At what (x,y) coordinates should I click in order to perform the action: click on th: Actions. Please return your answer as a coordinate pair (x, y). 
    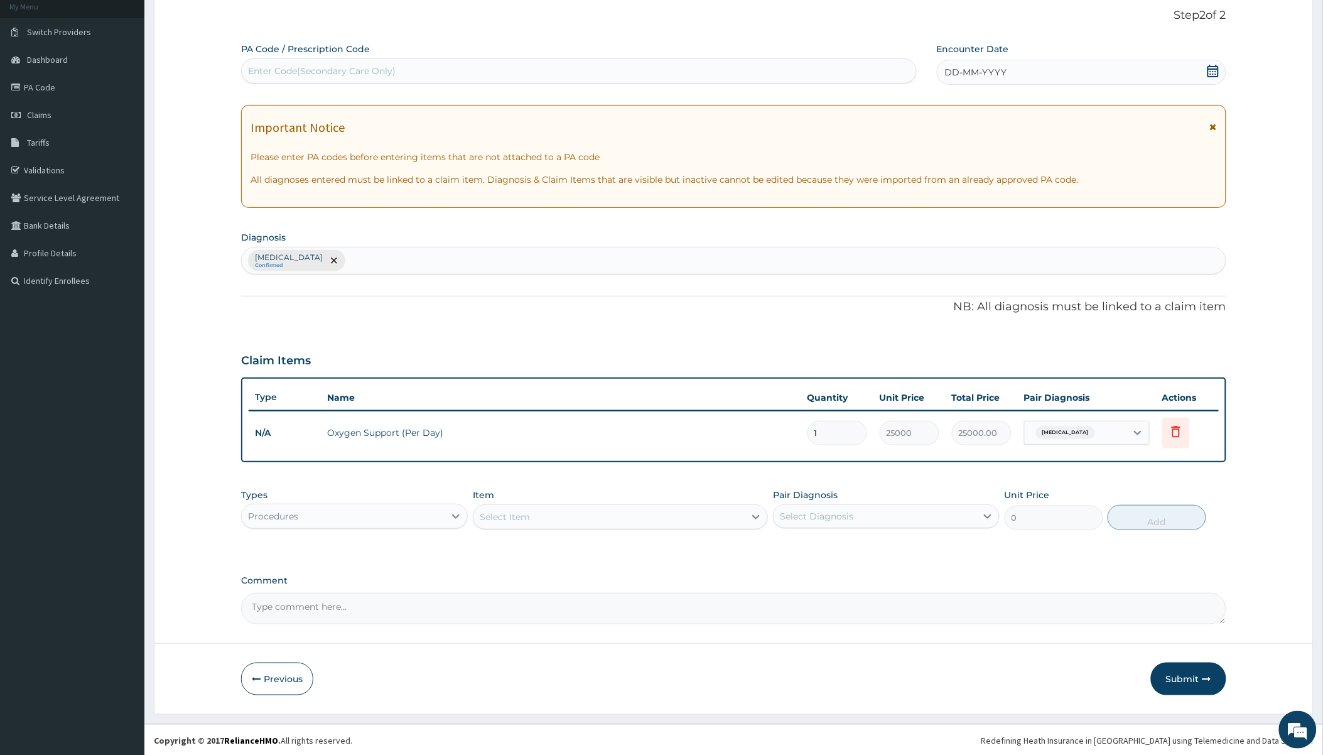
    Looking at the image, I should click on (1187, 397).